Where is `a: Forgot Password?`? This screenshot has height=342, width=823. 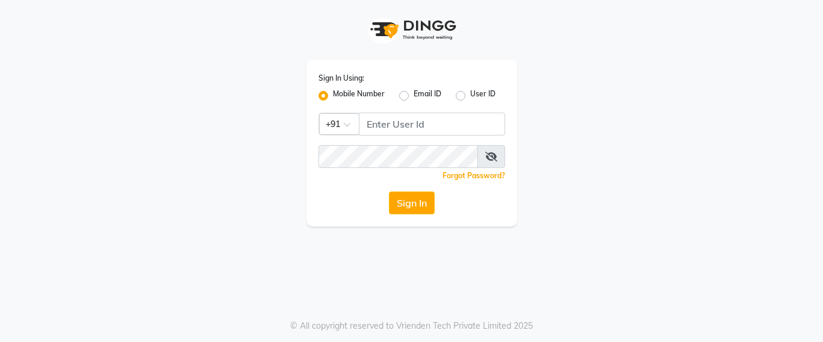 a: Forgot Password? is located at coordinates (474, 175).